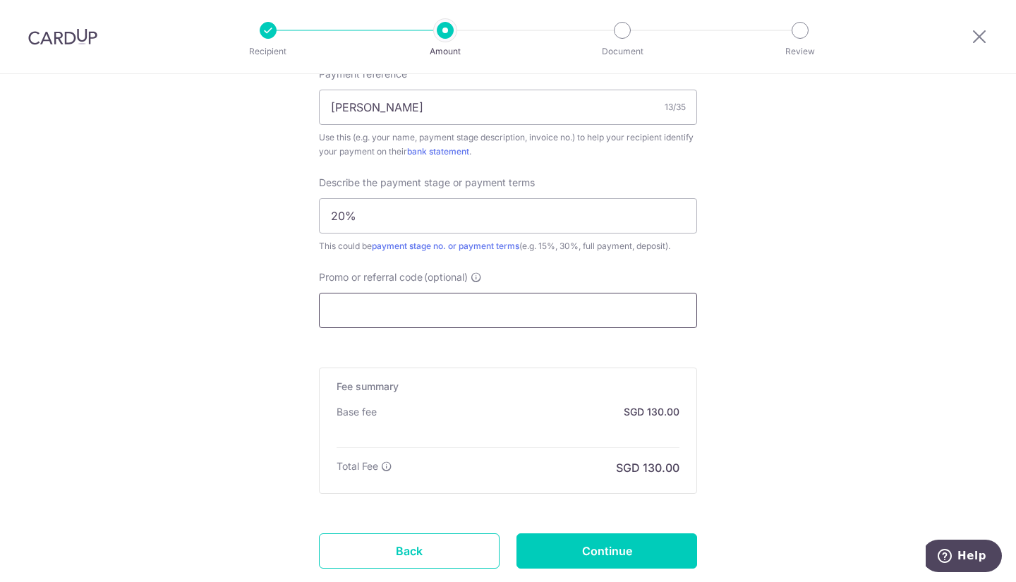 The width and height of the screenshot is (1016, 582). I want to click on div: 13/35, so click(675, 107).